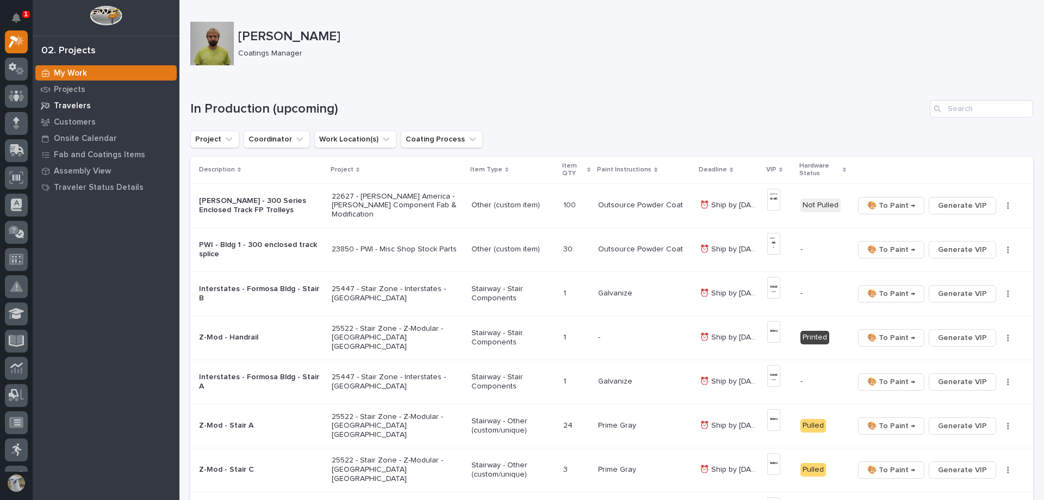  Describe the element at coordinates (558, 109) in the screenshot. I see `h1: In Production (upcoming)` at that location.